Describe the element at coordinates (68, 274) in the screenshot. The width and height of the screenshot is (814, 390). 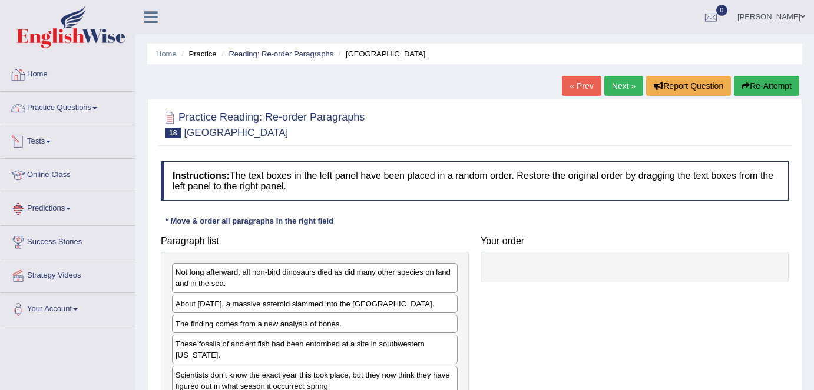
I see `a: Strategy Videos` at that location.